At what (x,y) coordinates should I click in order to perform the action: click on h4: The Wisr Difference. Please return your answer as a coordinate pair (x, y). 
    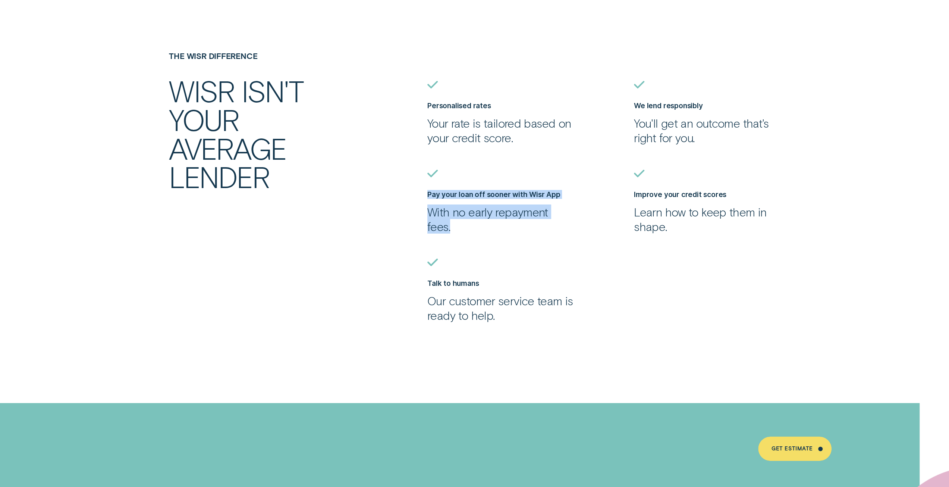
    Looking at the image, I should click on (268, 56).